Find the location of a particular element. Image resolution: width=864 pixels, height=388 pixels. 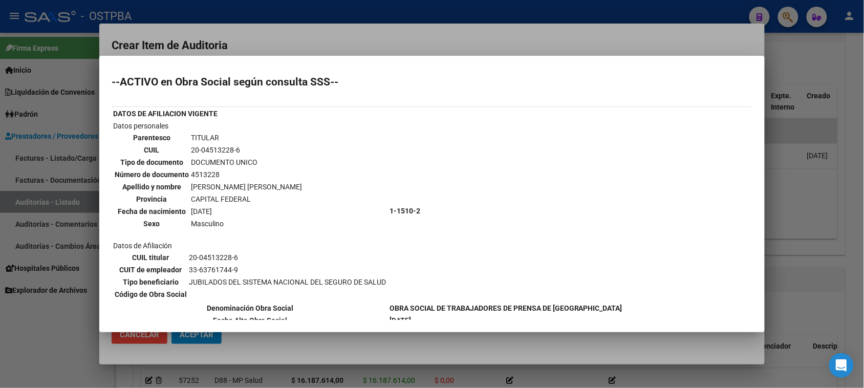

th: Sexo is located at coordinates (151, 224).